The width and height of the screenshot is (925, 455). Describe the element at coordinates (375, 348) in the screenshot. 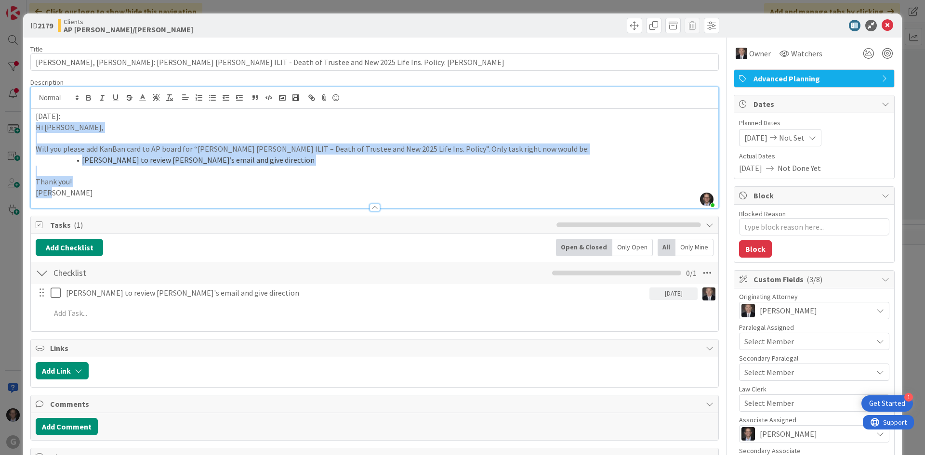

I see `span: Links` at that location.